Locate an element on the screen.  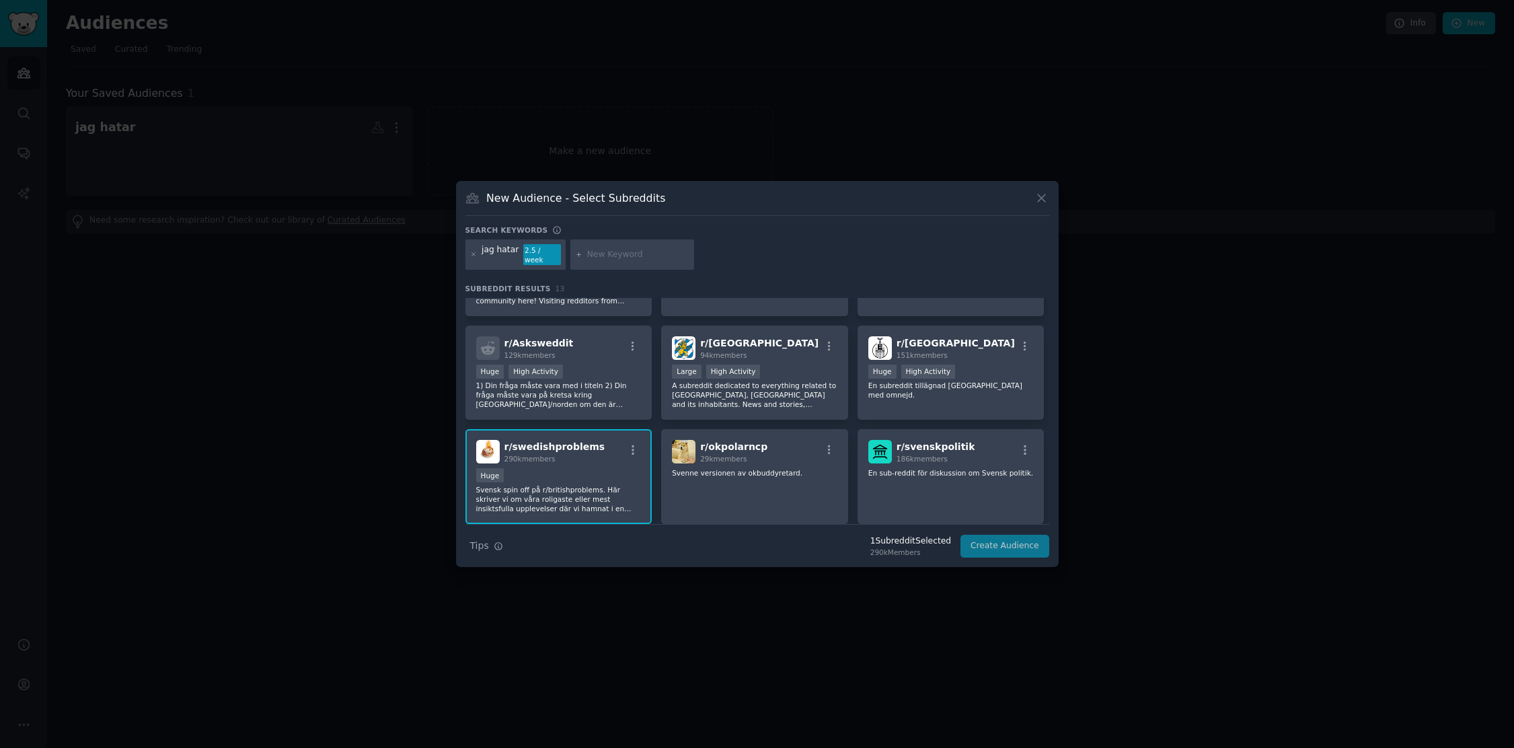
div: Large is located at coordinates (687, 371).